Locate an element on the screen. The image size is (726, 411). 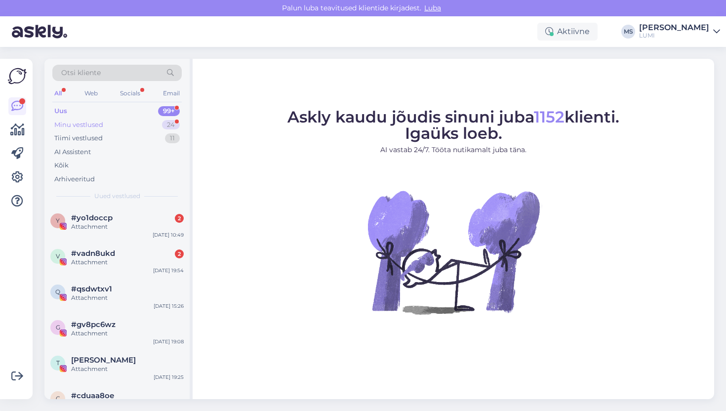
span: y is located at coordinates (58, 220).